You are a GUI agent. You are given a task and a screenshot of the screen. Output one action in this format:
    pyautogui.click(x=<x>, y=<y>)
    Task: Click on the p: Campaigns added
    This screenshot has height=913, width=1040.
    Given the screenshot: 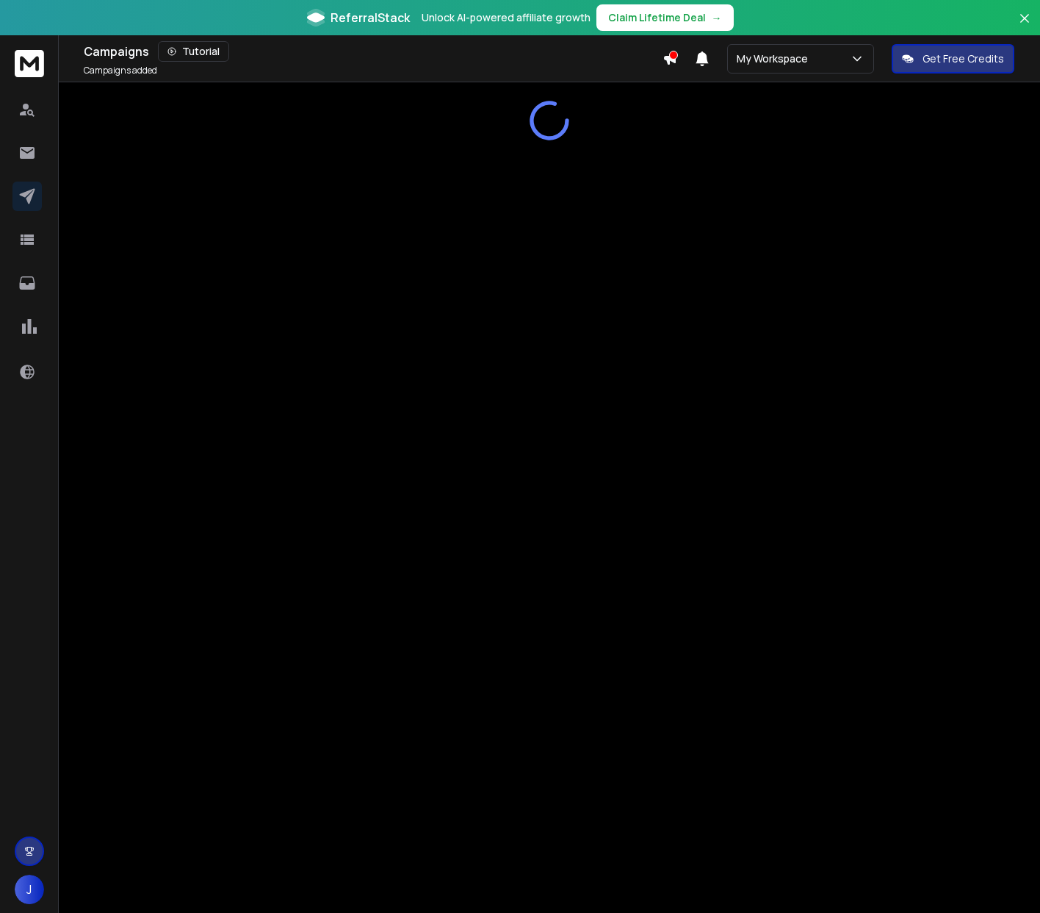 What is the action you would take?
    pyautogui.click(x=121, y=71)
    